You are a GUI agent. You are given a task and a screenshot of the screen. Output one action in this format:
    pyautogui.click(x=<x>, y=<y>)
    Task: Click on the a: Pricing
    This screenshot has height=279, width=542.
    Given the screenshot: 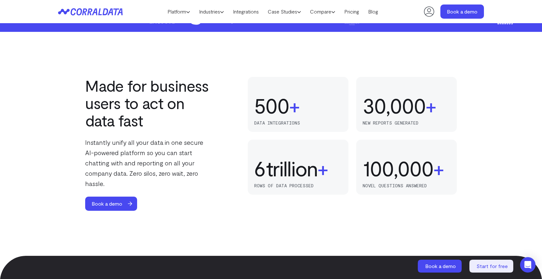 What is the action you would take?
    pyautogui.click(x=351, y=12)
    